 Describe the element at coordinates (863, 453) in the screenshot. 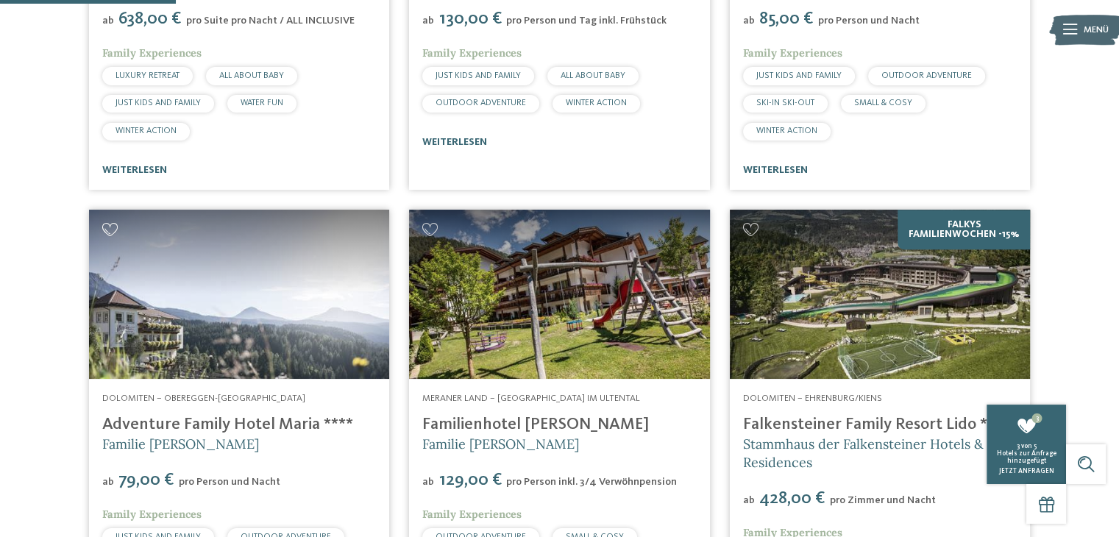

I see `span: Stammhaus der Falkensteiner Hotels & Residences` at that location.